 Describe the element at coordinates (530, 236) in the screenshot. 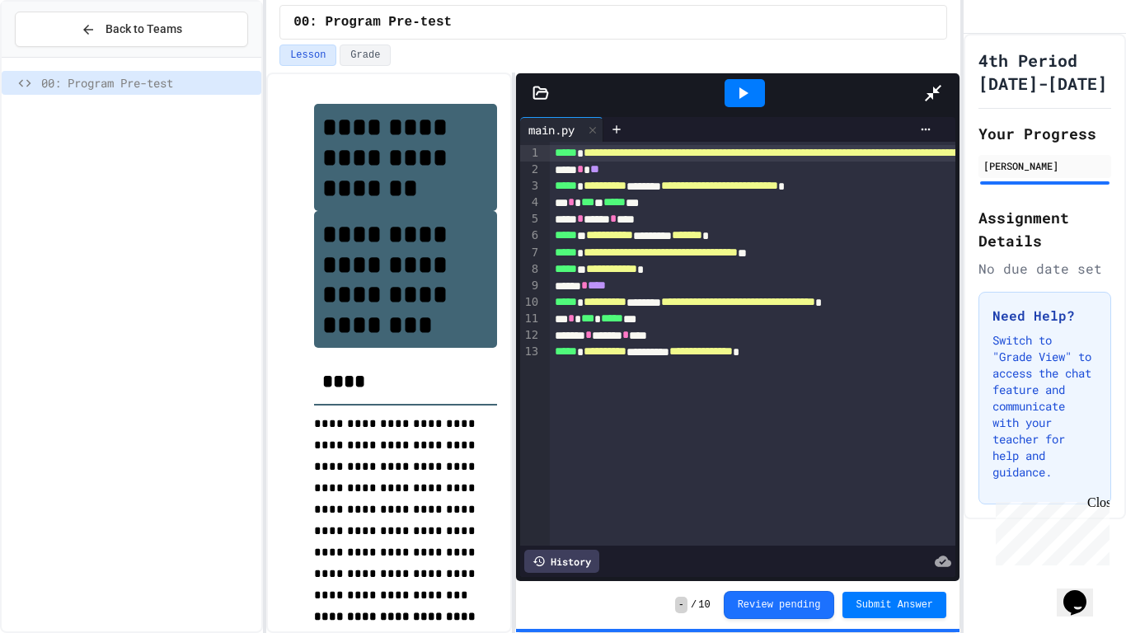

I see `div: 6` at that location.